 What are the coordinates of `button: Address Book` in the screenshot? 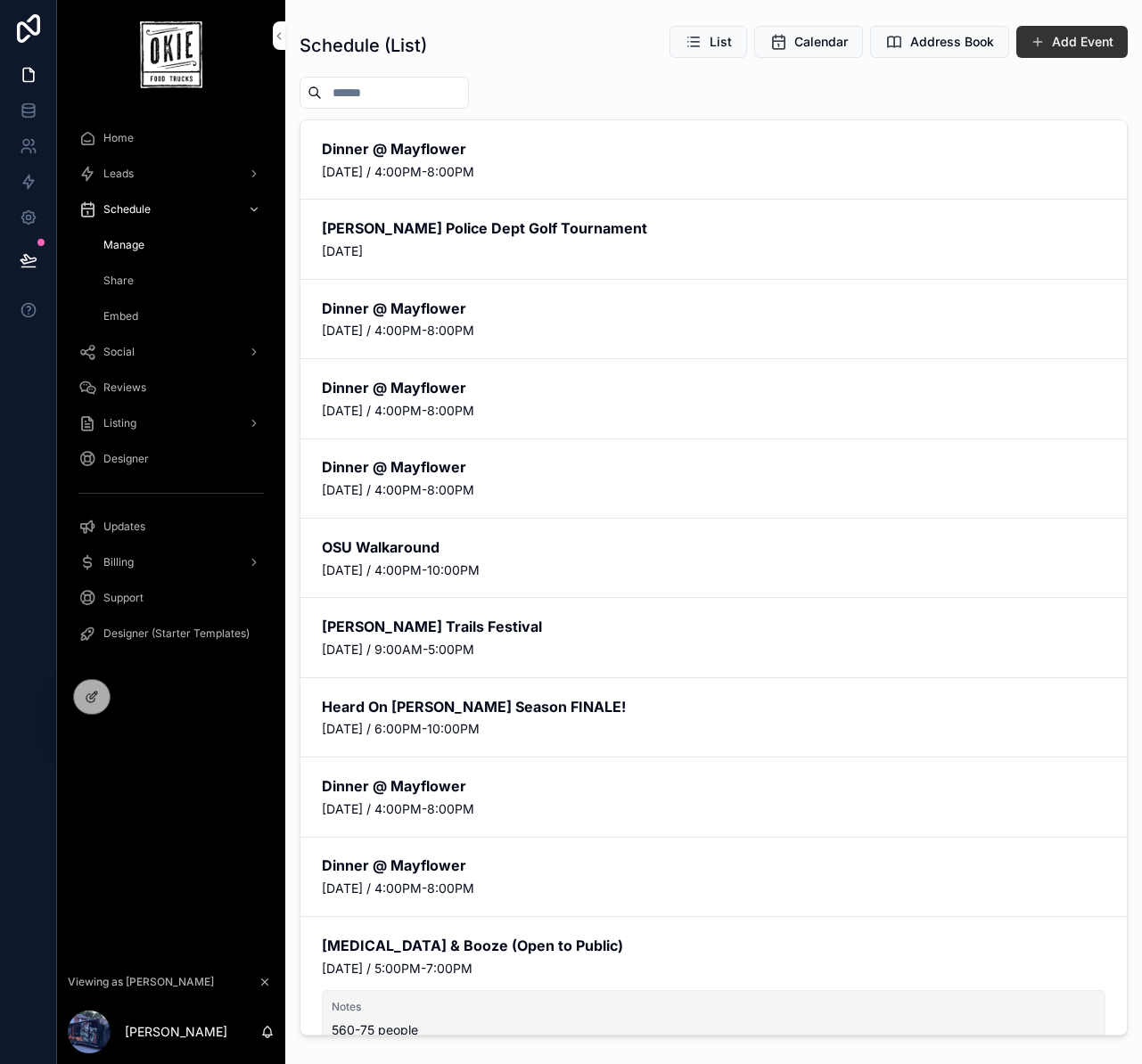 It's located at (939, 42).